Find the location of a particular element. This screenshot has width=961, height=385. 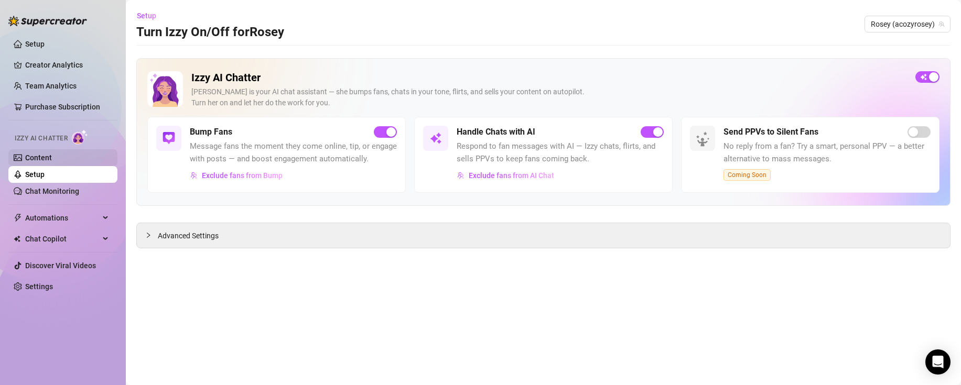

img: logo-BBDzfeDw.svg is located at coordinates (48, 21).